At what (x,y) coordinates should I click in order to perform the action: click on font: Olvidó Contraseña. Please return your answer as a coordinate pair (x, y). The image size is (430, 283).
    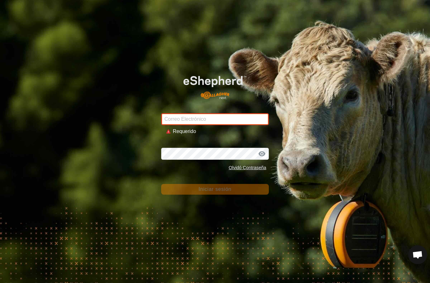
    Looking at the image, I should click on (247, 168).